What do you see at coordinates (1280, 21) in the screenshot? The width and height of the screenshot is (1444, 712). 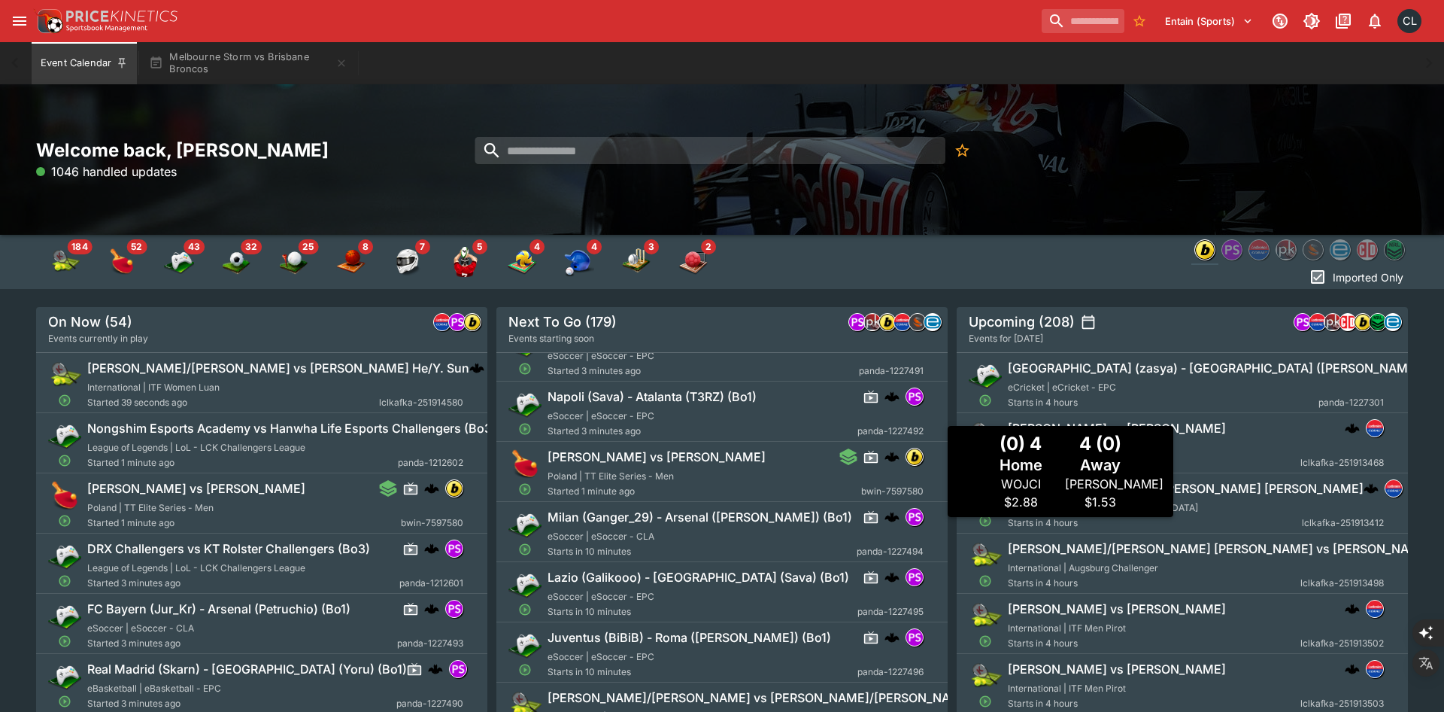 I see `button: Connected to PK` at bounding box center [1280, 21].